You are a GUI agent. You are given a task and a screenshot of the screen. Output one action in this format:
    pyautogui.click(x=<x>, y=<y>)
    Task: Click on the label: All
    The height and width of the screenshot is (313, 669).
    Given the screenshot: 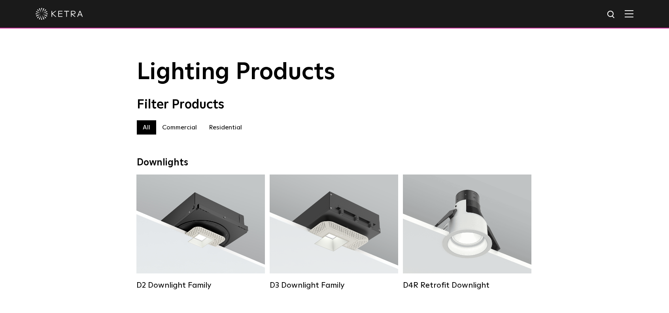 What is the action you would take?
    pyautogui.click(x=146, y=127)
    